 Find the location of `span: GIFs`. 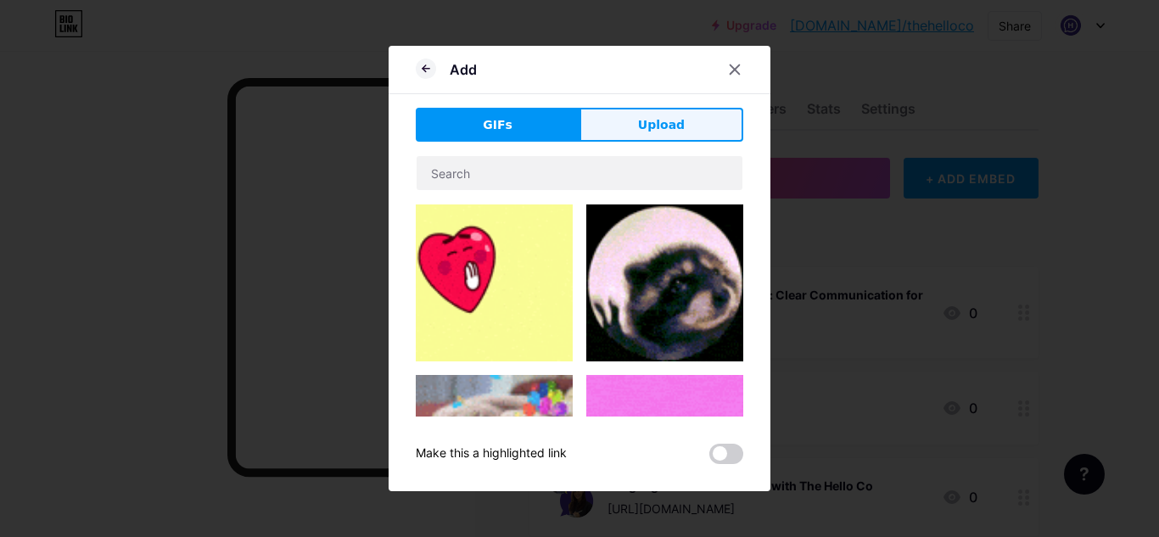

span: GIFs is located at coordinates (497, 125).